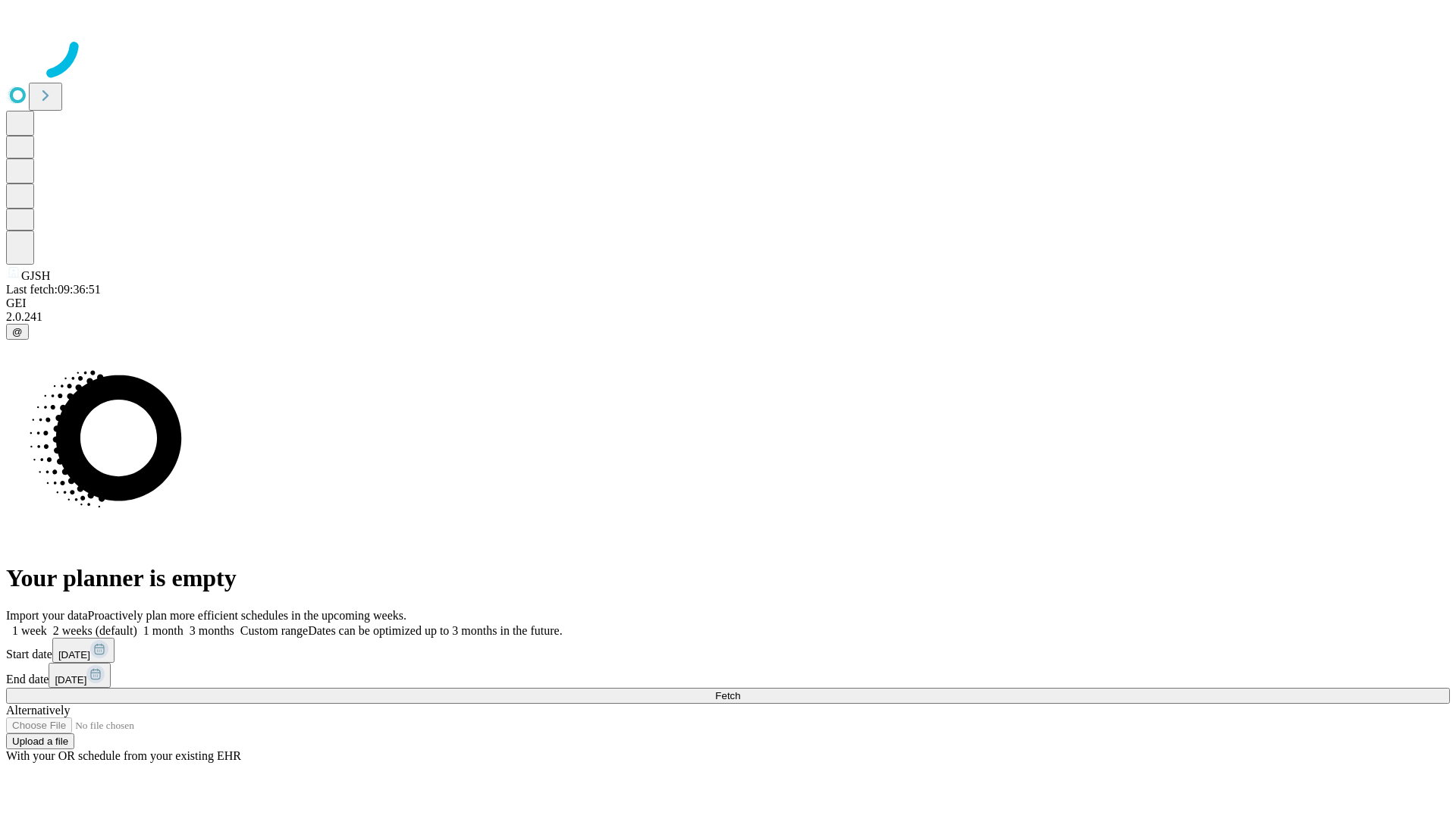  What do you see at coordinates (30, 631) in the screenshot?
I see `span: 1 week` at bounding box center [30, 631].